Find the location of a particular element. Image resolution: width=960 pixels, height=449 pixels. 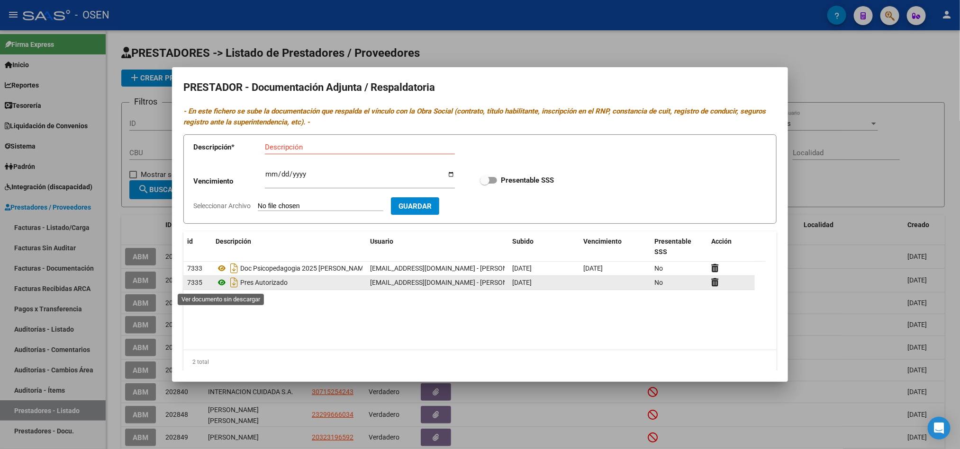

div: 2 total is located at coordinates (480, 362).